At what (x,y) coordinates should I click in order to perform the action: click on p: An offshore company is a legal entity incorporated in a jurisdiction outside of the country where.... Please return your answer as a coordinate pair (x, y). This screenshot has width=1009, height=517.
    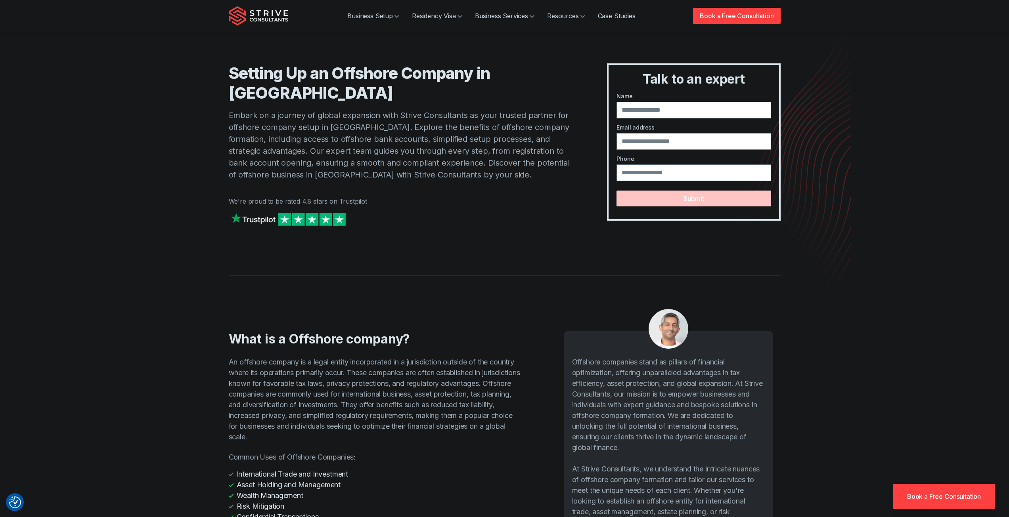
    Looking at the image, I should click on (375, 400).